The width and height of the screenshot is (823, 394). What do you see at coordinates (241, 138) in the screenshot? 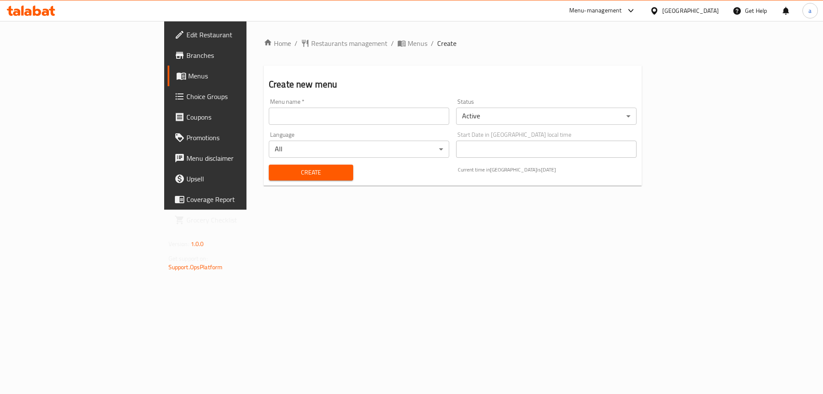
I see `span: Promotions` at bounding box center [241, 138].